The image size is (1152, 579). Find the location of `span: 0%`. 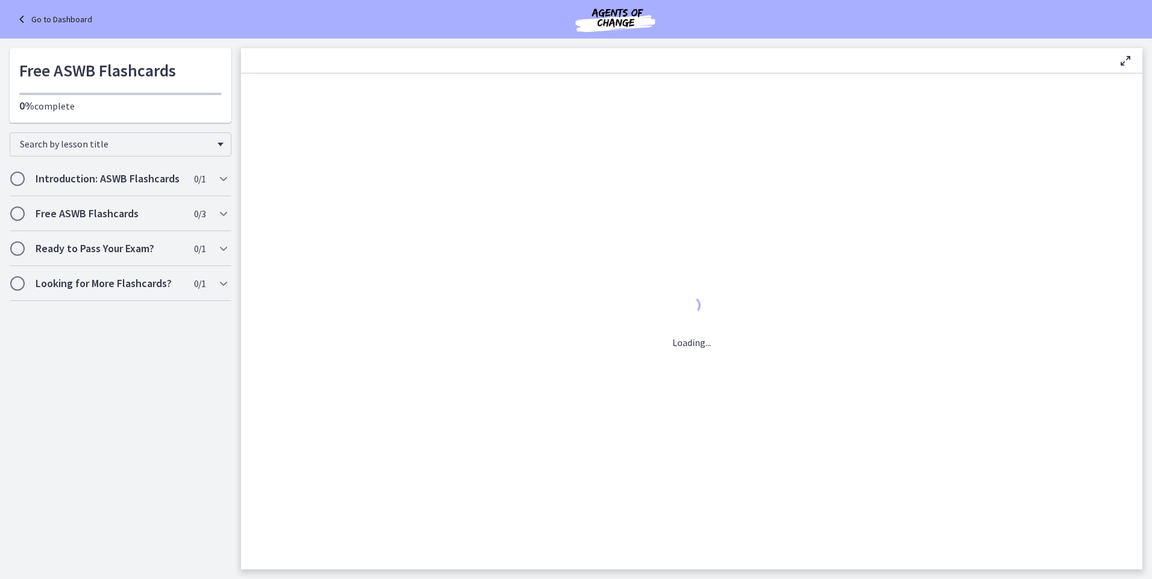

span: 0% is located at coordinates (27, 105).